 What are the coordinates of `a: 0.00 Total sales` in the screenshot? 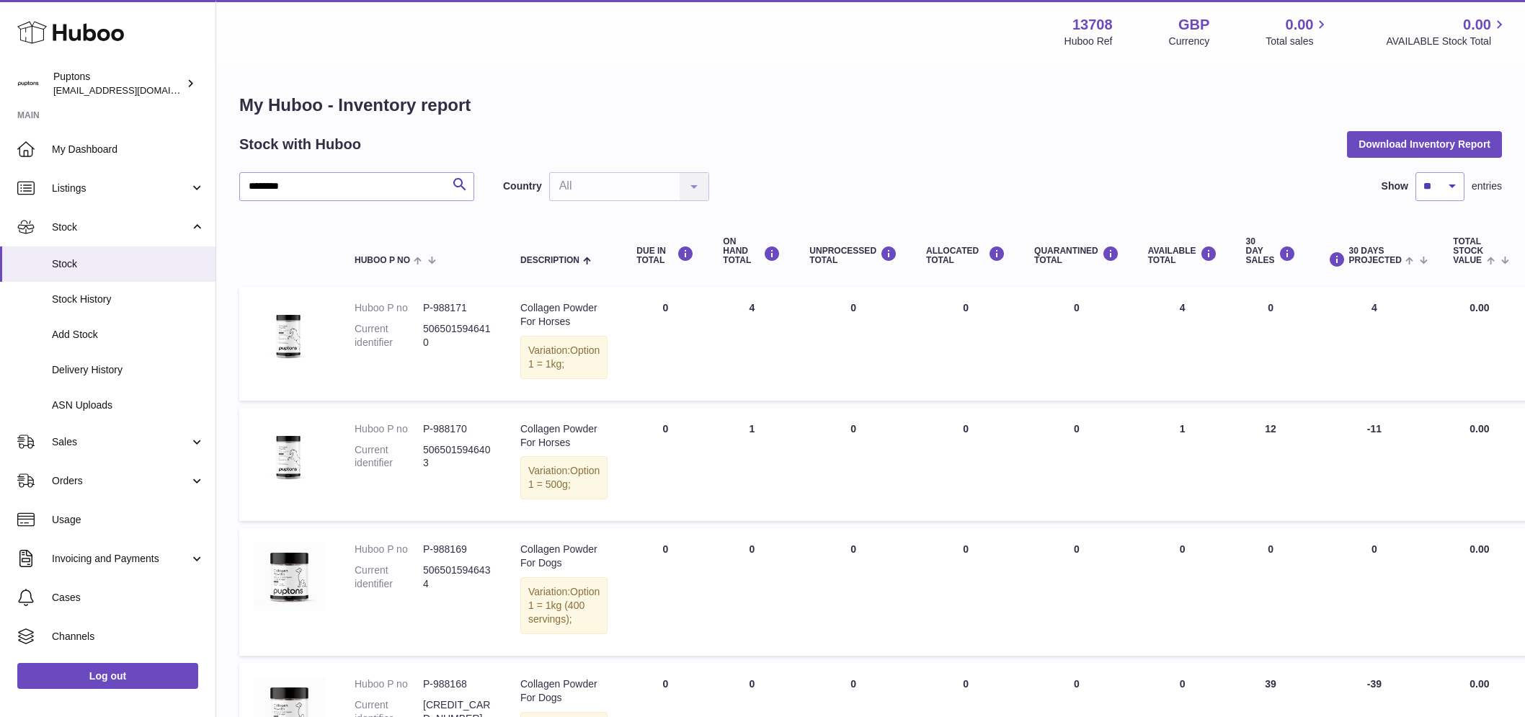 It's located at (1298, 32).